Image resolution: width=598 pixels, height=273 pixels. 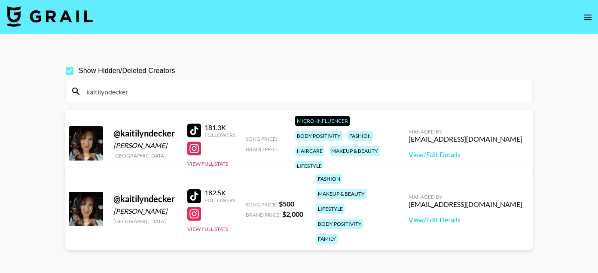 What do you see at coordinates (322, 121) in the screenshot?
I see `div: Micro-Influencer` at bounding box center [322, 121].